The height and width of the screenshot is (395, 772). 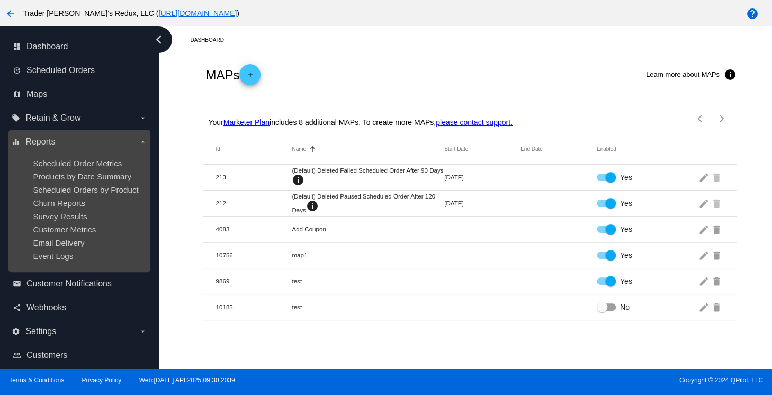 I want to click on a: Survey Results, so click(x=60, y=216).